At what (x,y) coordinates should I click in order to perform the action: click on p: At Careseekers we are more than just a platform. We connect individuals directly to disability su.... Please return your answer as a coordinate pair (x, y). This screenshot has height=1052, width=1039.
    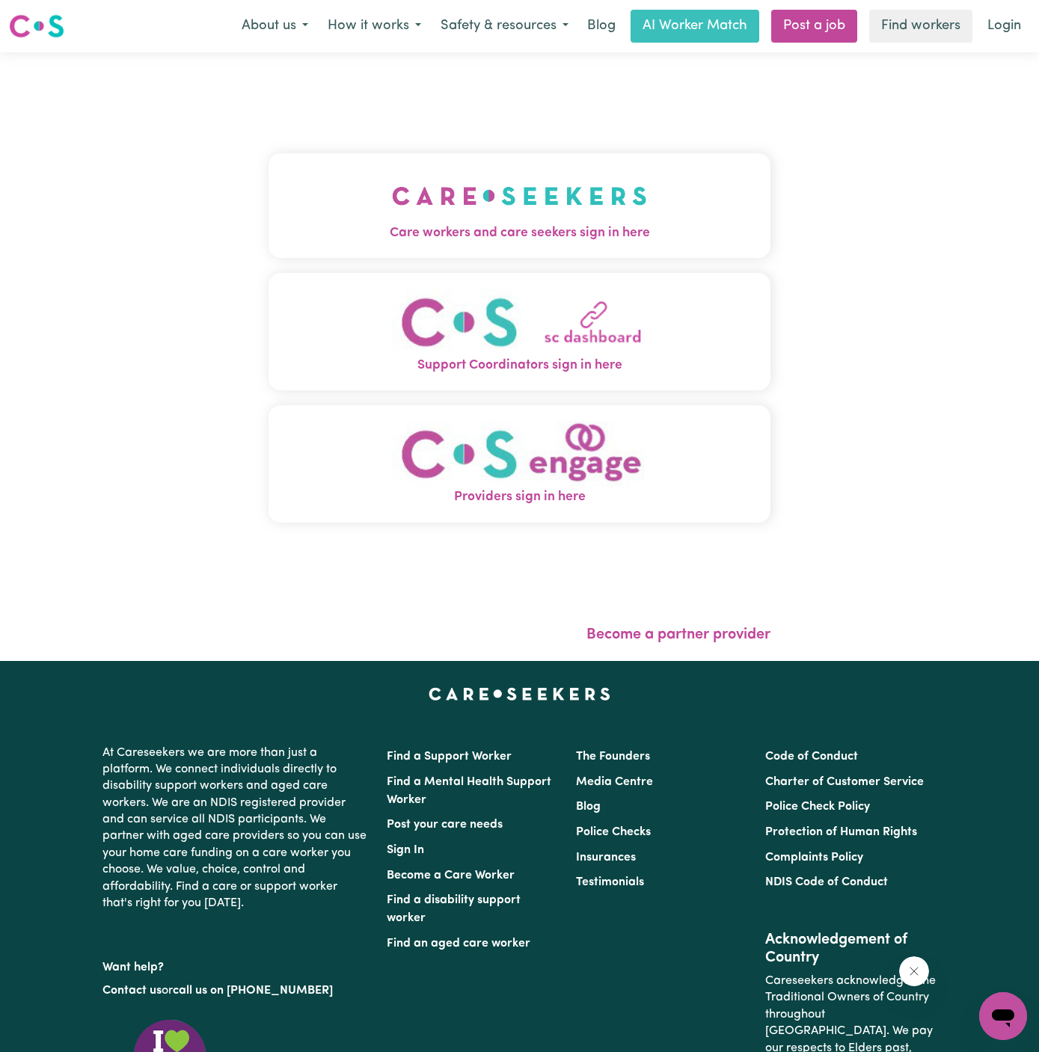
    Looking at the image, I should click on (236, 828).